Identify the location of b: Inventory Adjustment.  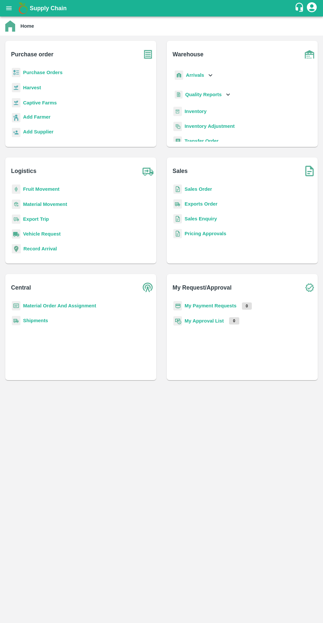
(209, 126).